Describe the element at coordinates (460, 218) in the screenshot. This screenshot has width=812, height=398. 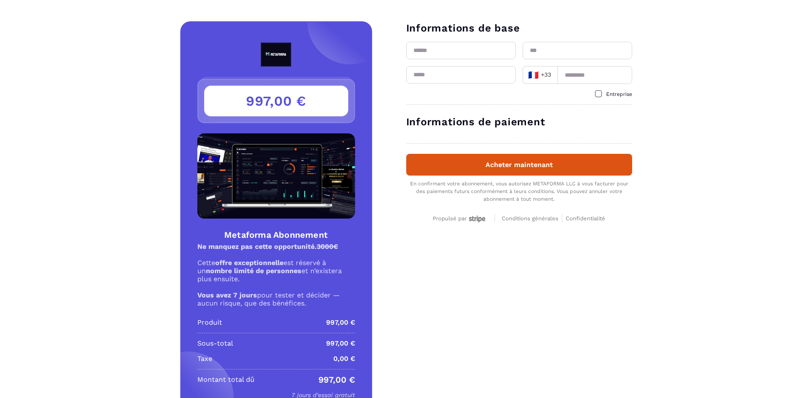
I see `a: Propulsé par` at that location.